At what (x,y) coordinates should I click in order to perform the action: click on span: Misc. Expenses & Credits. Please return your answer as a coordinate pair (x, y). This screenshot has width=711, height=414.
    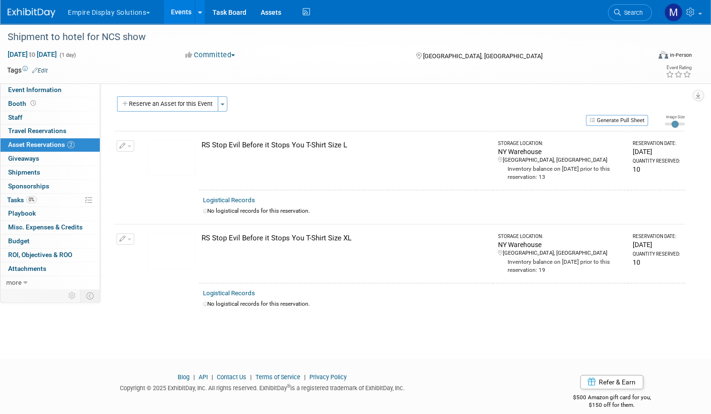
    Looking at the image, I should click on (45, 227).